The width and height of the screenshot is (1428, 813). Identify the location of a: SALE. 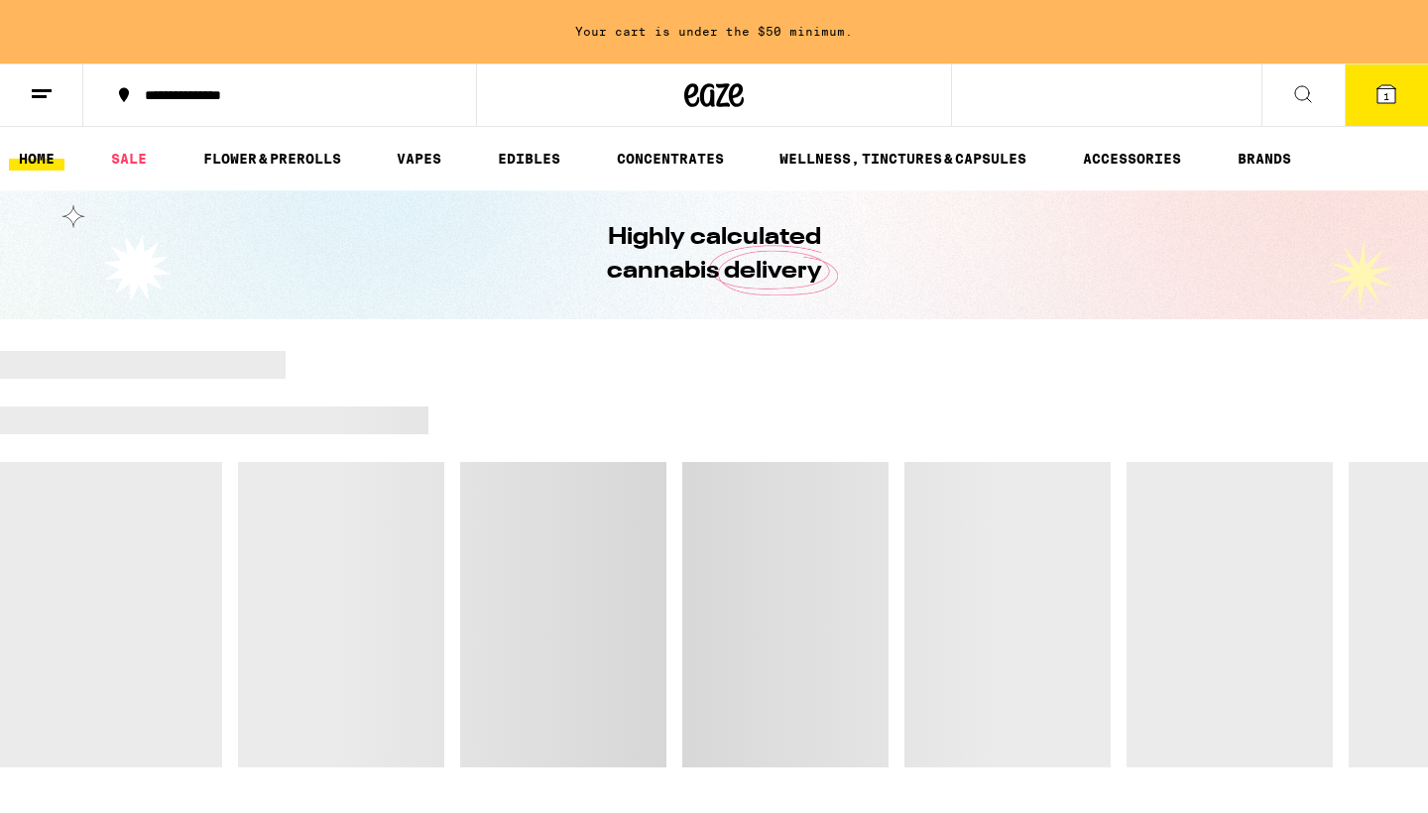
(129, 159).